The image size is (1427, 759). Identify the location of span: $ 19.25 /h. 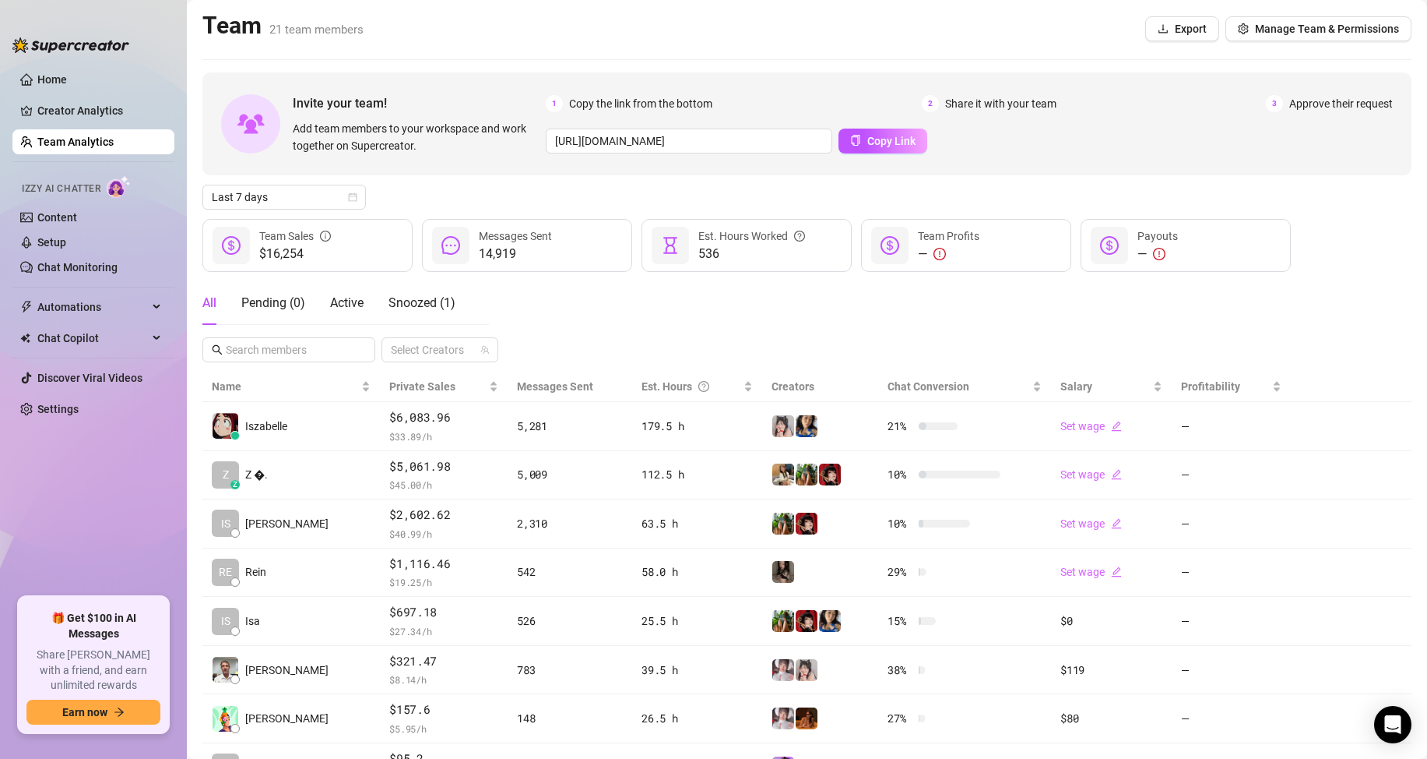
(444, 582).